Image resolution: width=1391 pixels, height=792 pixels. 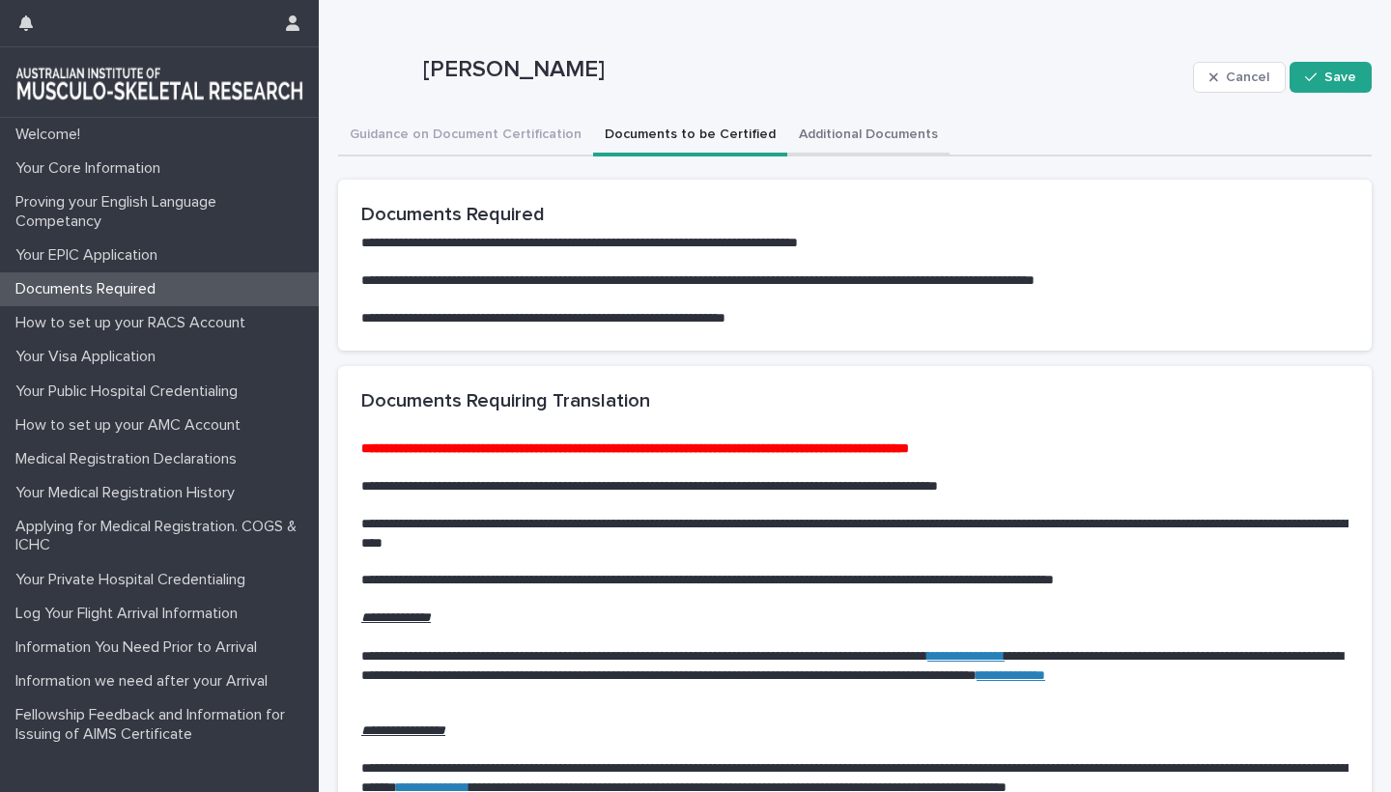 What do you see at coordinates (868, 136) in the screenshot?
I see `button: Additional Documents` at bounding box center [868, 136].